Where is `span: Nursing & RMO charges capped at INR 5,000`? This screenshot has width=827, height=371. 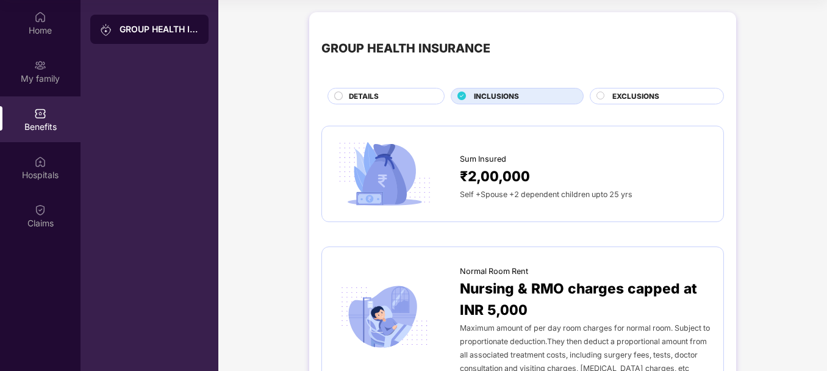
span: Nursing & RMO charges capped at INR 5,000 is located at coordinates (585, 299).